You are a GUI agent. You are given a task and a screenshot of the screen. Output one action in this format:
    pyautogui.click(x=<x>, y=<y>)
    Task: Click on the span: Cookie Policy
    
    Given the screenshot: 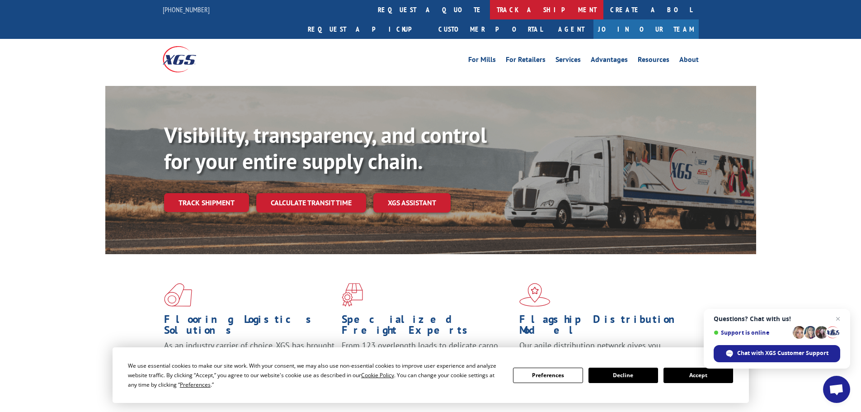 What is the action you would take?
    pyautogui.click(x=378, y=375)
    